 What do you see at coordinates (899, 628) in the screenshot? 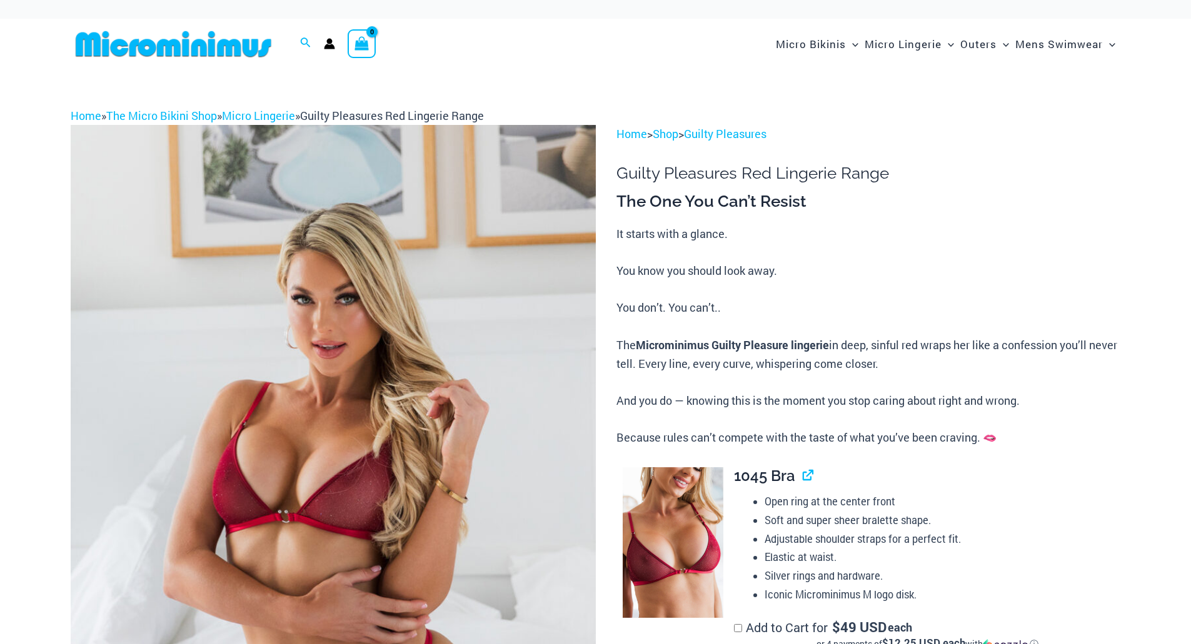
I see `span: each` at bounding box center [899, 628].